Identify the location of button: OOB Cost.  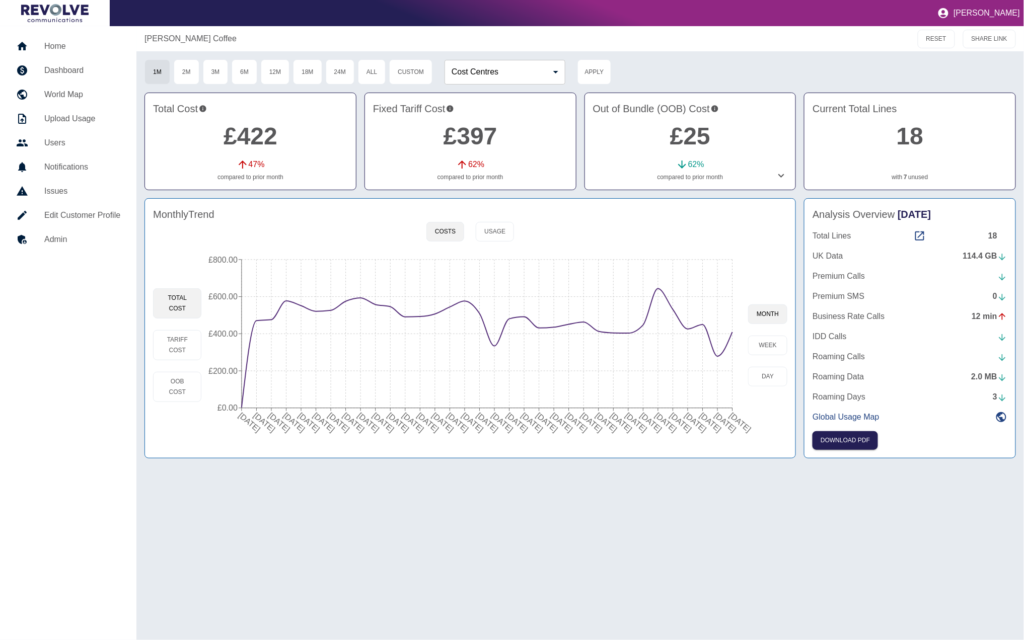
(177, 387).